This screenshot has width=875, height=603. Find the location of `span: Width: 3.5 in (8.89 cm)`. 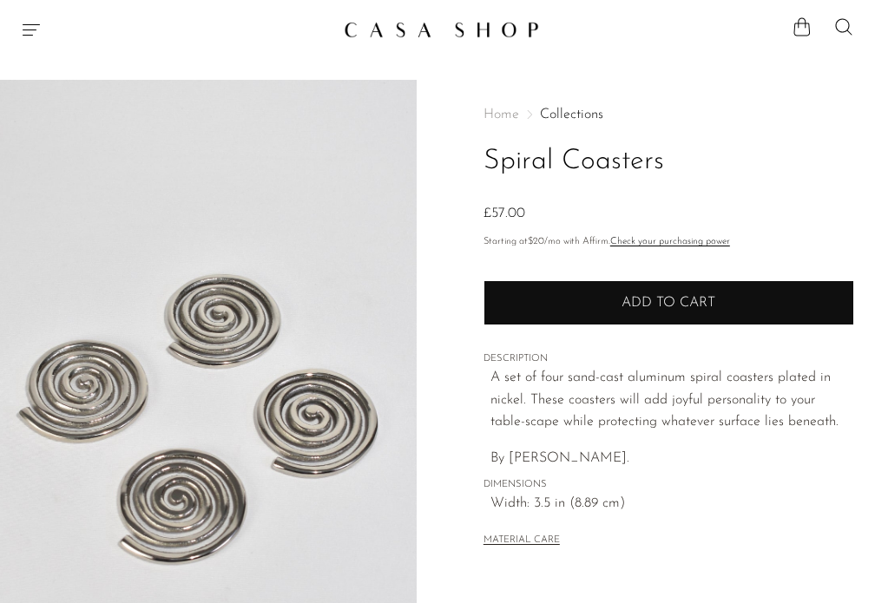

span: Width: 3.5 in (8.89 cm) is located at coordinates (672, 504).